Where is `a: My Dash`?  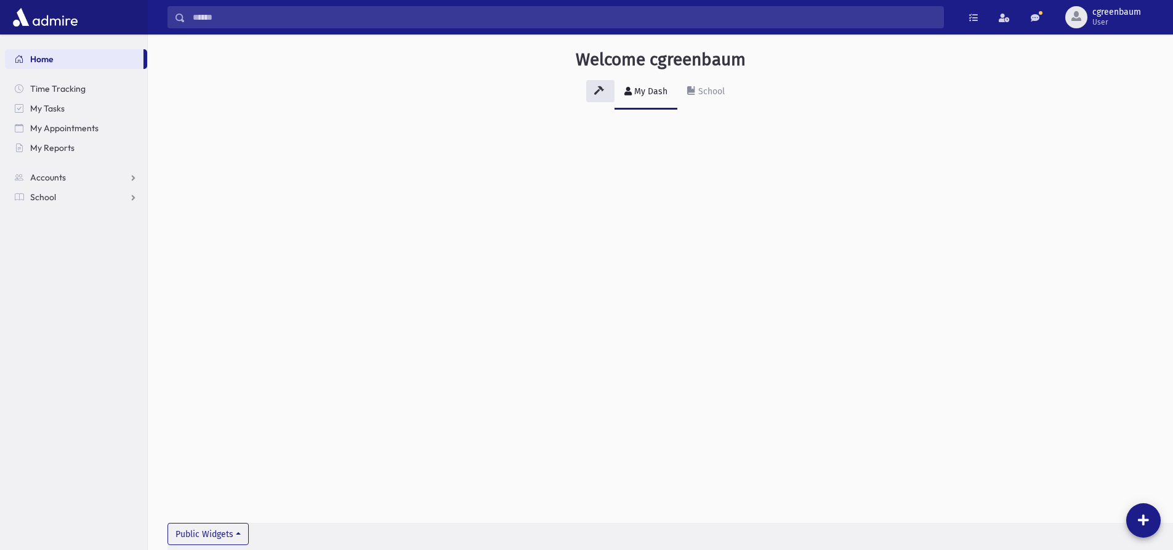 a: My Dash is located at coordinates (646, 92).